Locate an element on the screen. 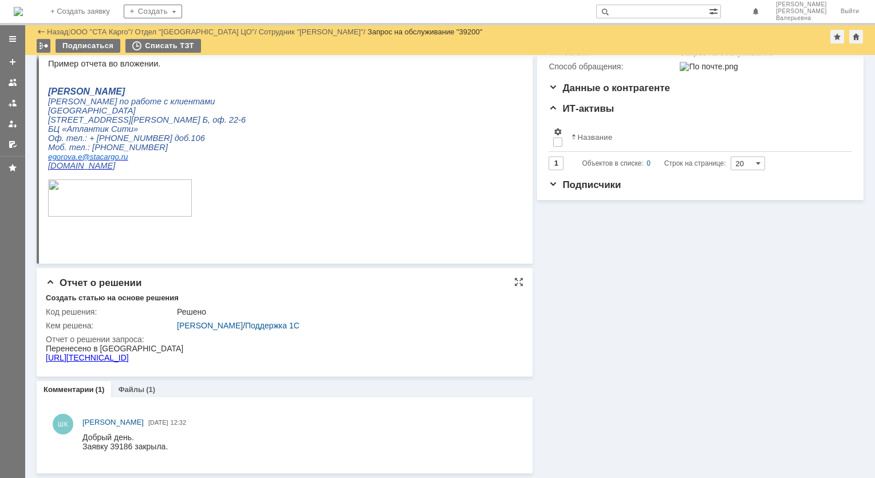 The height and width of the screenshot is (478, 875). span: Валерьевна is located at coordinates (801, 18).